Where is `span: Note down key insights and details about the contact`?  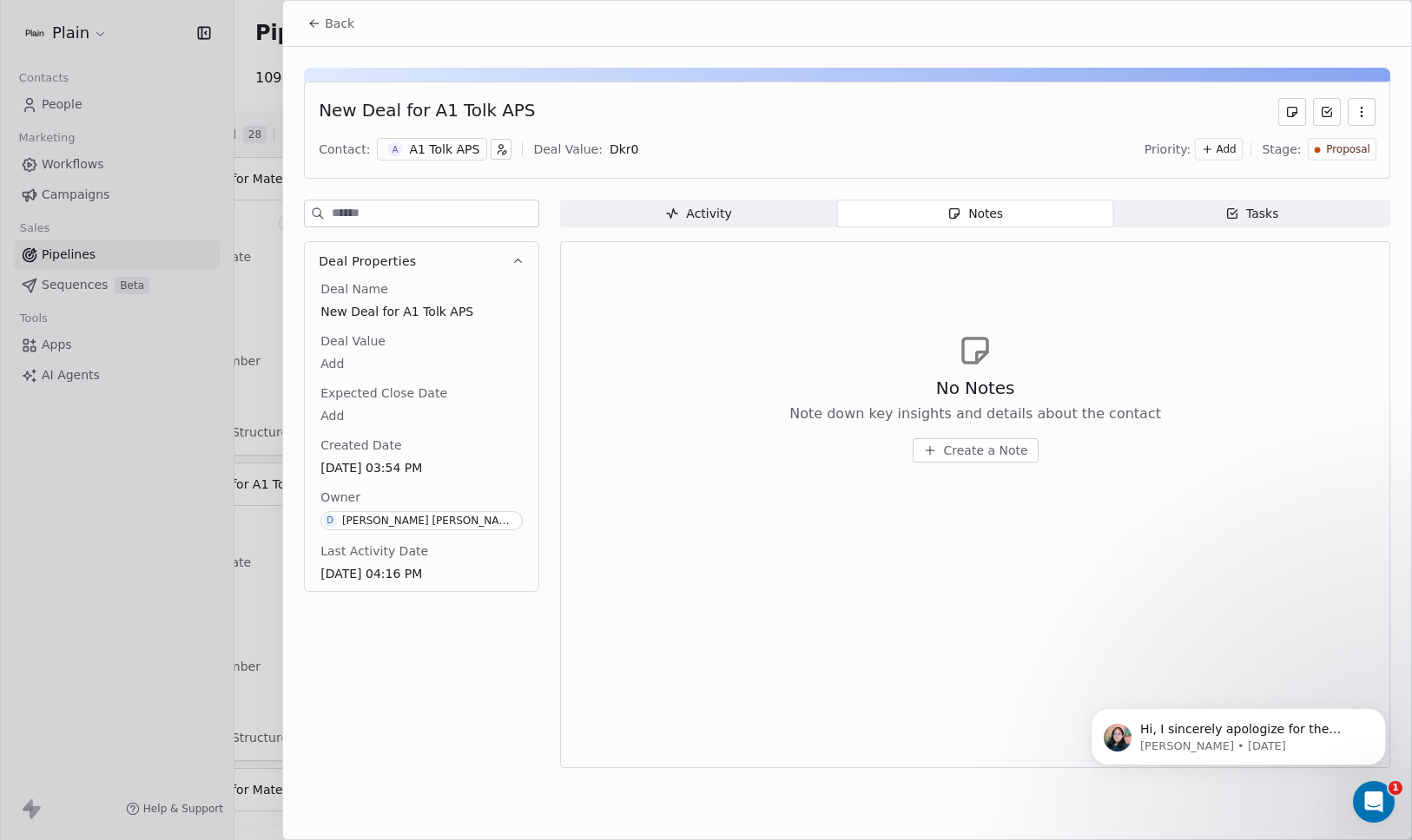 span: Note down key insights and details about the contact is located at coordinates (975, 414).